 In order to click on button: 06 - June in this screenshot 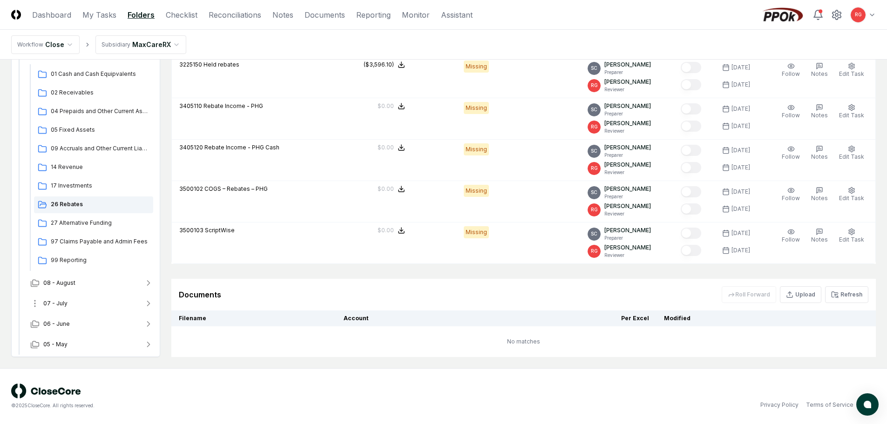, I will do `click(92, 324)`.